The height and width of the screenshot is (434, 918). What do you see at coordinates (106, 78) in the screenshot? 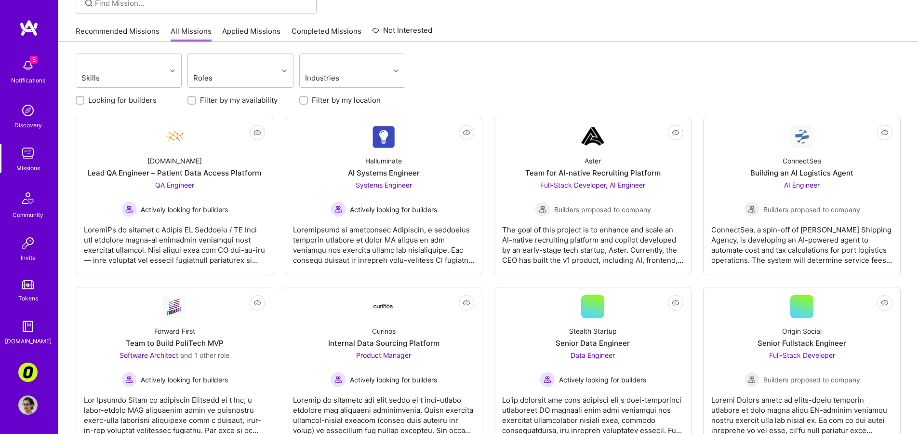
I see `div: Skills` at bounding box center [106, 78].